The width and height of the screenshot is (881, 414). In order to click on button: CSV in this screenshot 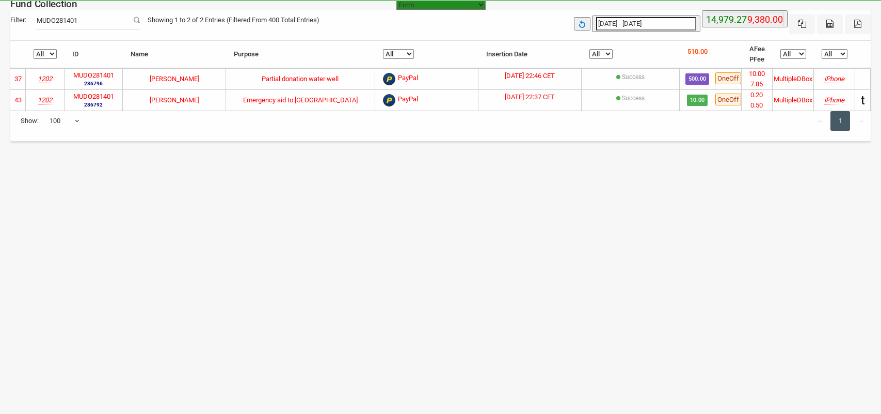, I will do `click(830, 24)`.